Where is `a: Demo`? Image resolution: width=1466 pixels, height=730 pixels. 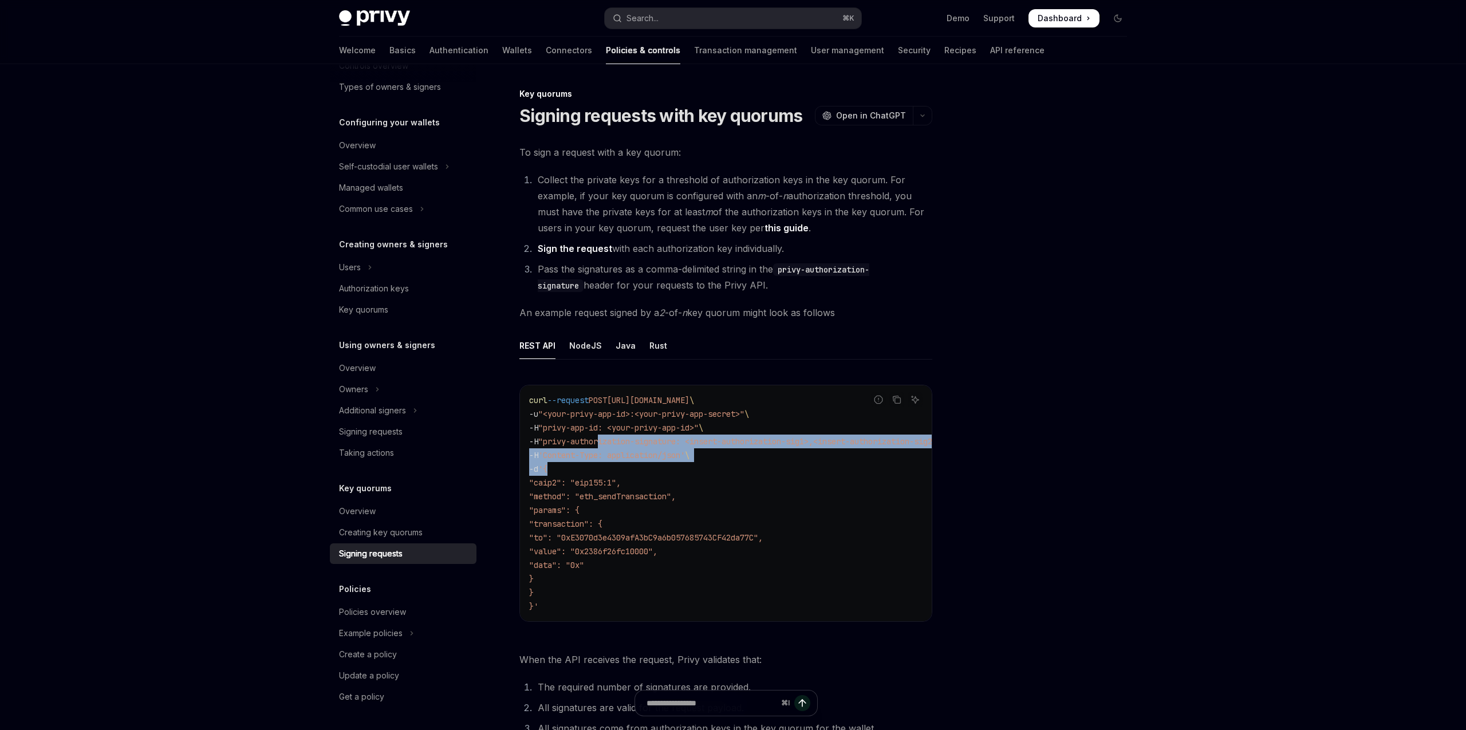
a: Demo is located at coordinates (958, 18).